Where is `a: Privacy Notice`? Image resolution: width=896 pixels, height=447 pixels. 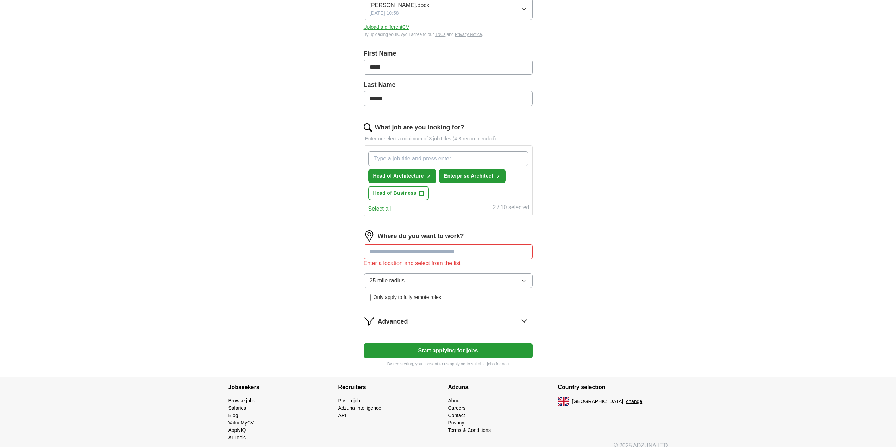 a: Privacy Notice is located at coordinates (468, 35).